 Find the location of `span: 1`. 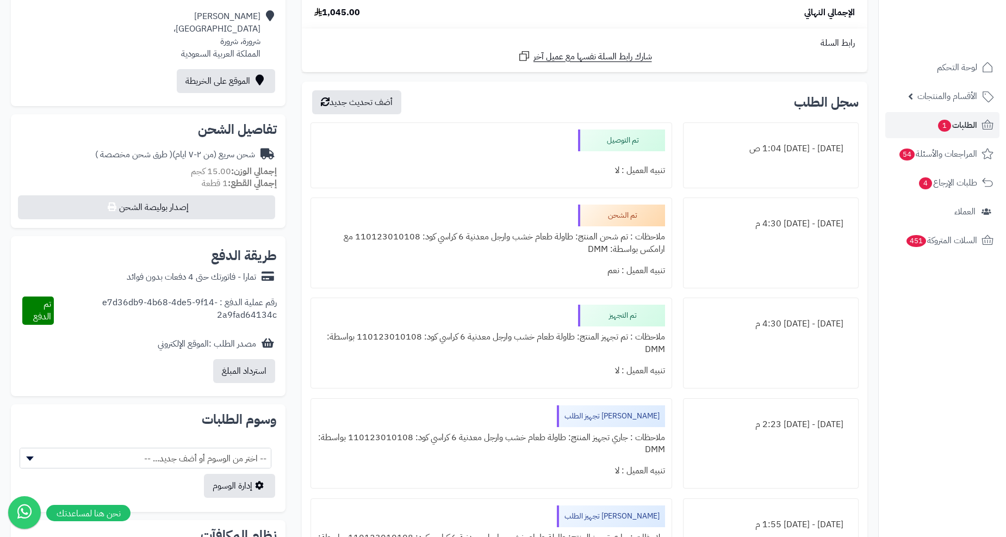

span: 1 is located at coordinates (944, 126).